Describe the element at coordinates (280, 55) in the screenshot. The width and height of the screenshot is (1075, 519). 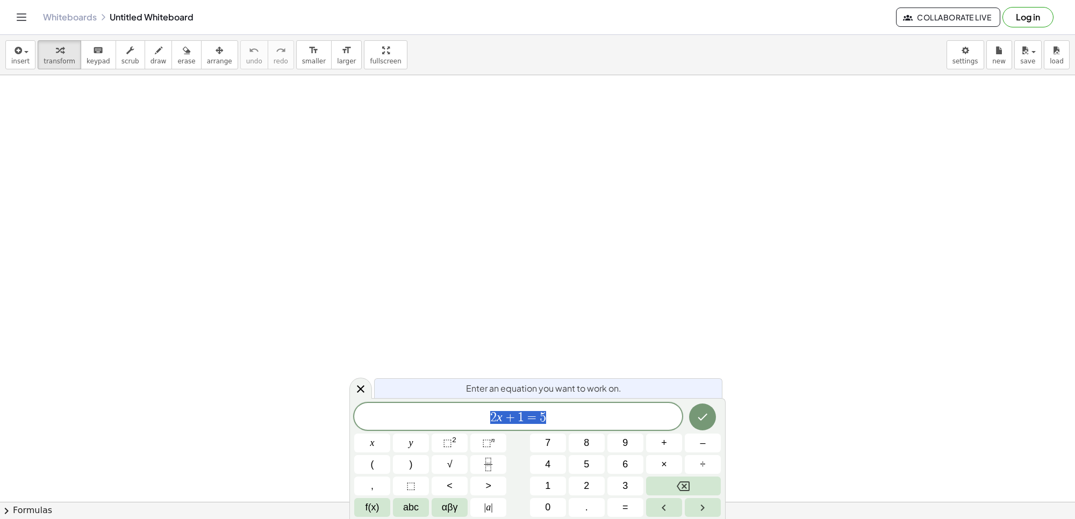
I see `button: redoredo` at that location.